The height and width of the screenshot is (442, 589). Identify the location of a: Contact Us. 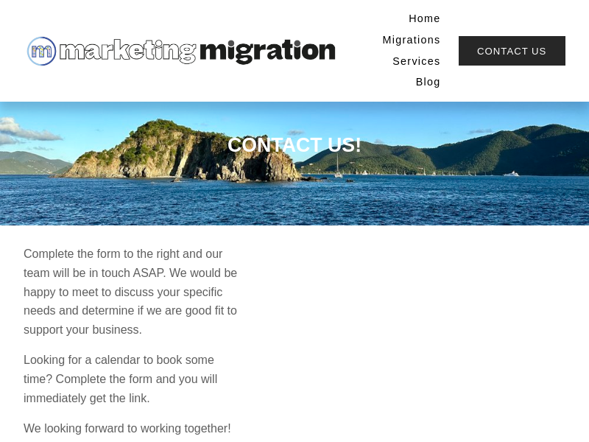
(512, 51).